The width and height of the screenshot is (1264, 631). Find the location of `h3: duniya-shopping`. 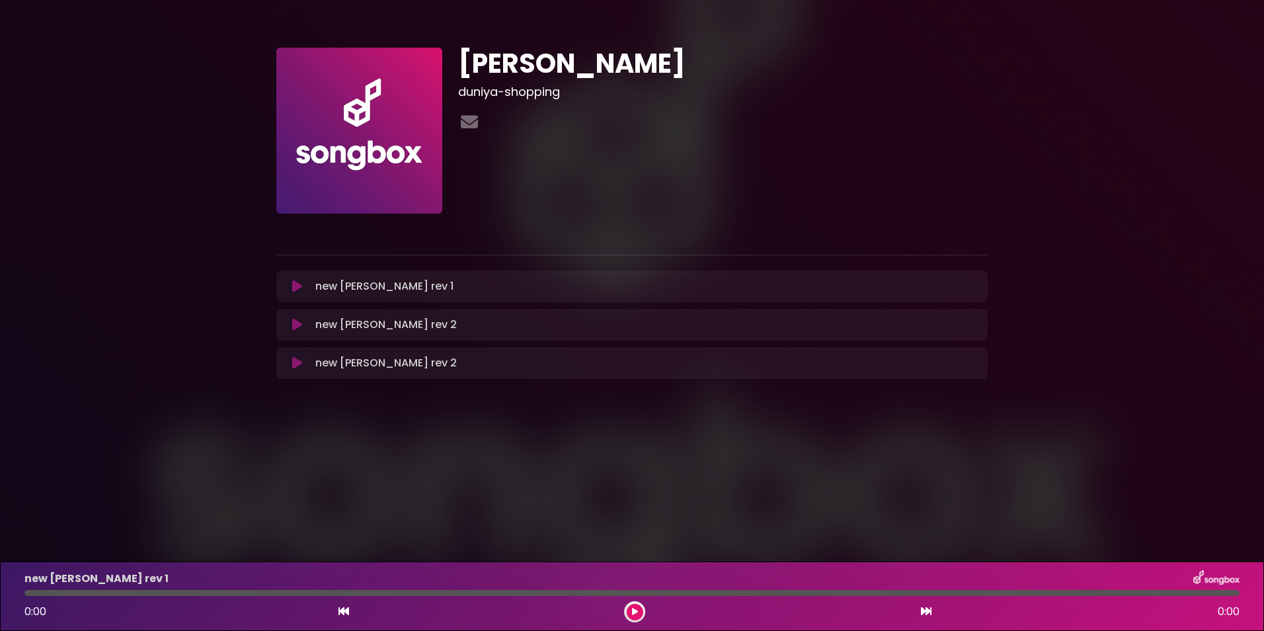

h3: duniya-shopping is located at coordinates (723, 92).